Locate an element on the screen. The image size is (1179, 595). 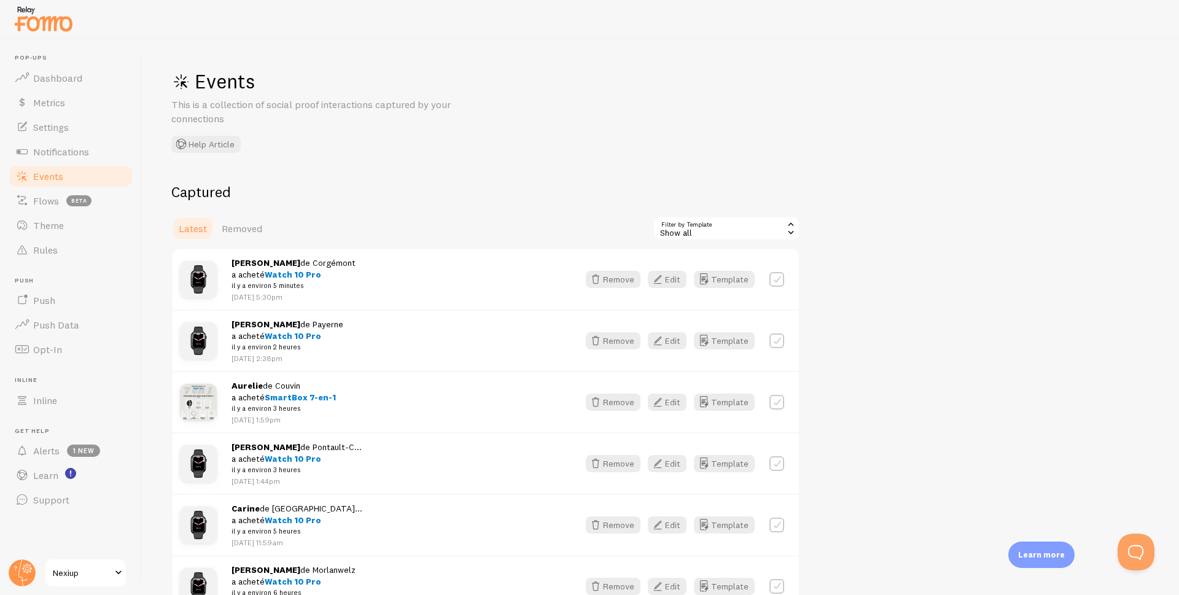
a: Events is located at coordinates (71, 176).